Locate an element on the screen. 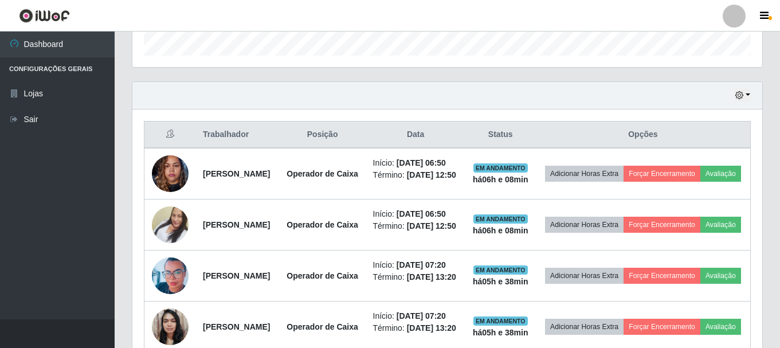  img: CoreUI Logo is located at coordinates (44, 15).